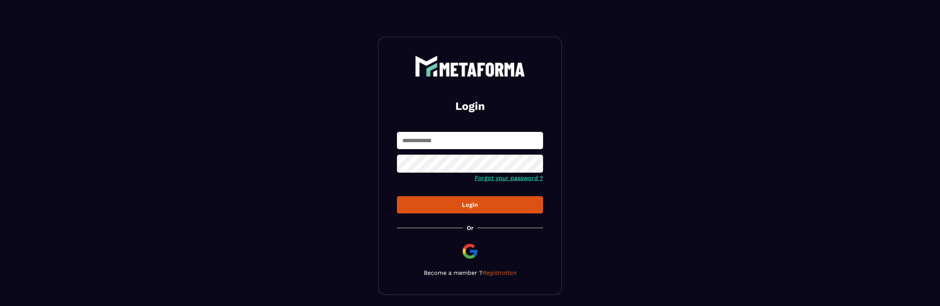 Image resolution: width=940 pixels, height=306 pixels. Describe the element at coordinates (470, 66) in the screenshot. I see `img: logo` at that location.